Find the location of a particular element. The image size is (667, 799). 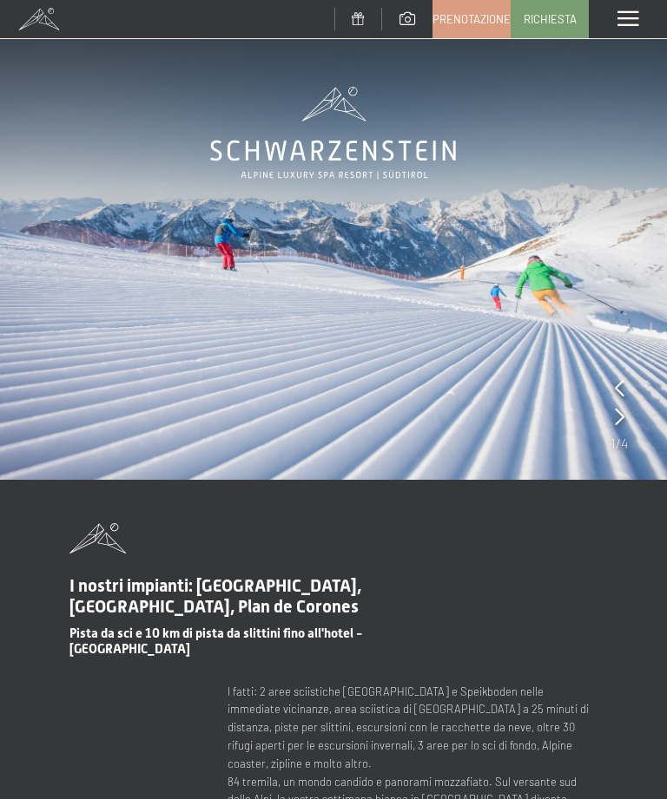

a: Richiesta is located at coordinates (549, 19).